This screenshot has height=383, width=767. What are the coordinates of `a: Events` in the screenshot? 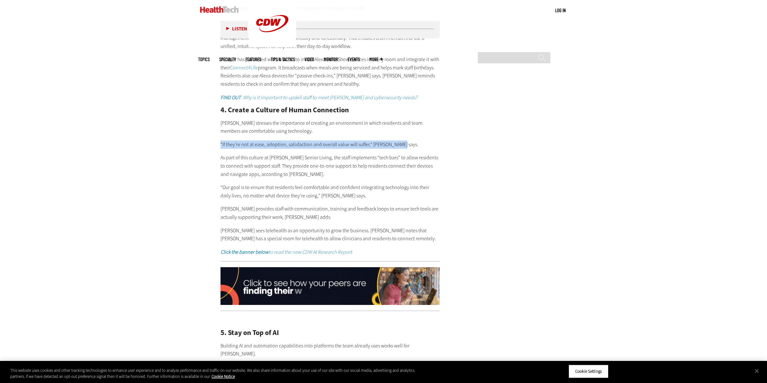 It's located at (354, 59).